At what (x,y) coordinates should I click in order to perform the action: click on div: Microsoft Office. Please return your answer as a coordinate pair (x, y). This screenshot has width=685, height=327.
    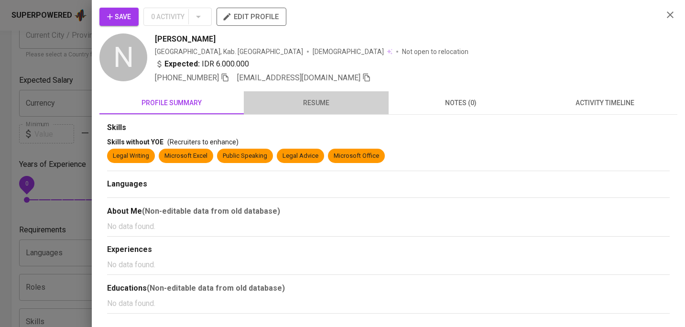
    Looking at the image, I should click on (356, 156).